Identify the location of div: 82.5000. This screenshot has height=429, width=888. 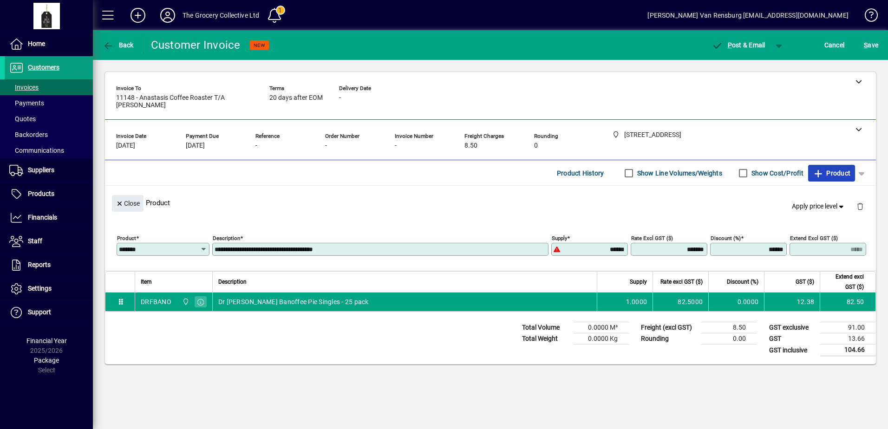
(680, 302).